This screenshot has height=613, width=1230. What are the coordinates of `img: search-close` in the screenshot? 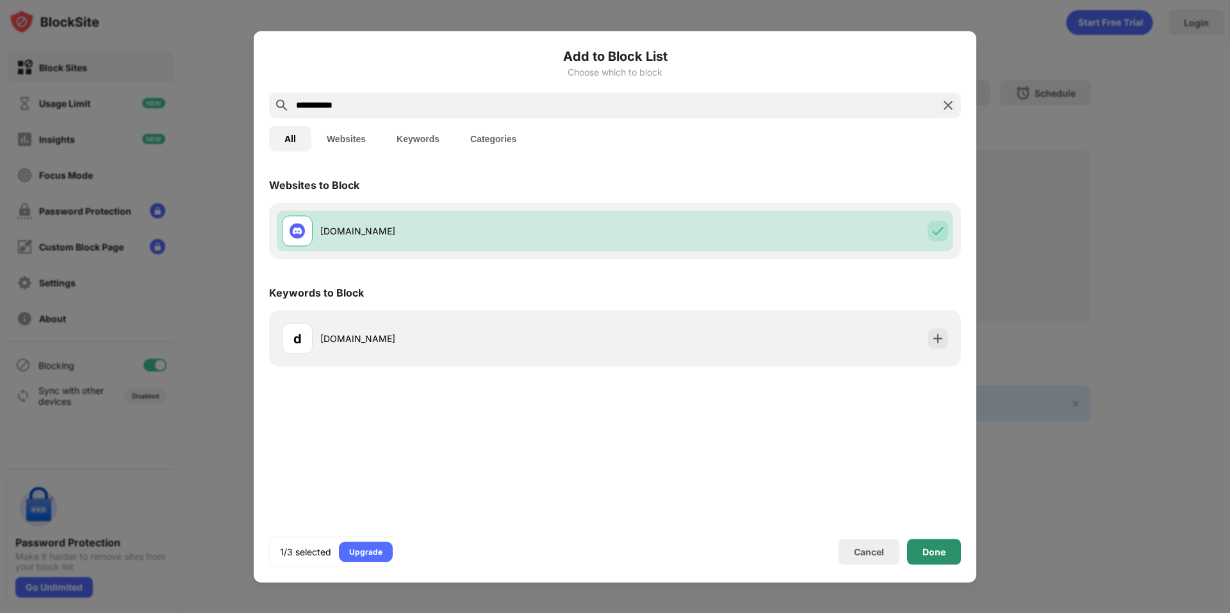 It's located at (948, 105).